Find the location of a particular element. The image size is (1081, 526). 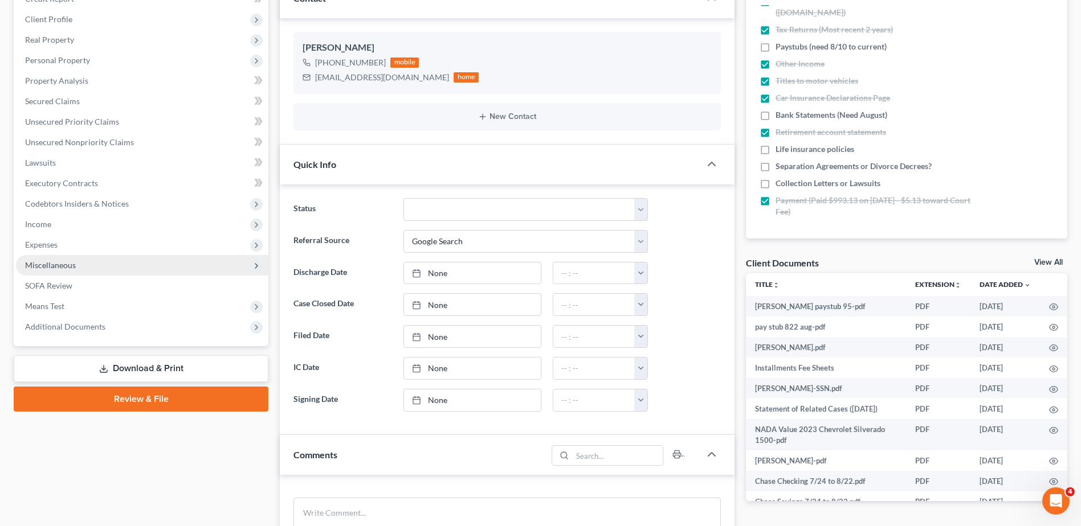

span: Executory Contracts is located at coordinates (62, 183).